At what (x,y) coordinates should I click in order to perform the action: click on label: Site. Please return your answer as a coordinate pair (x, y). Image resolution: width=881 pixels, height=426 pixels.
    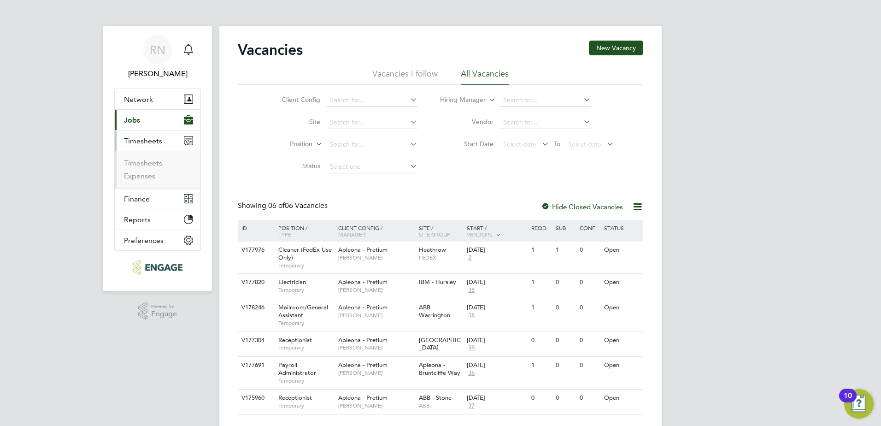
    Looking at the image, I should click on (294, 122).